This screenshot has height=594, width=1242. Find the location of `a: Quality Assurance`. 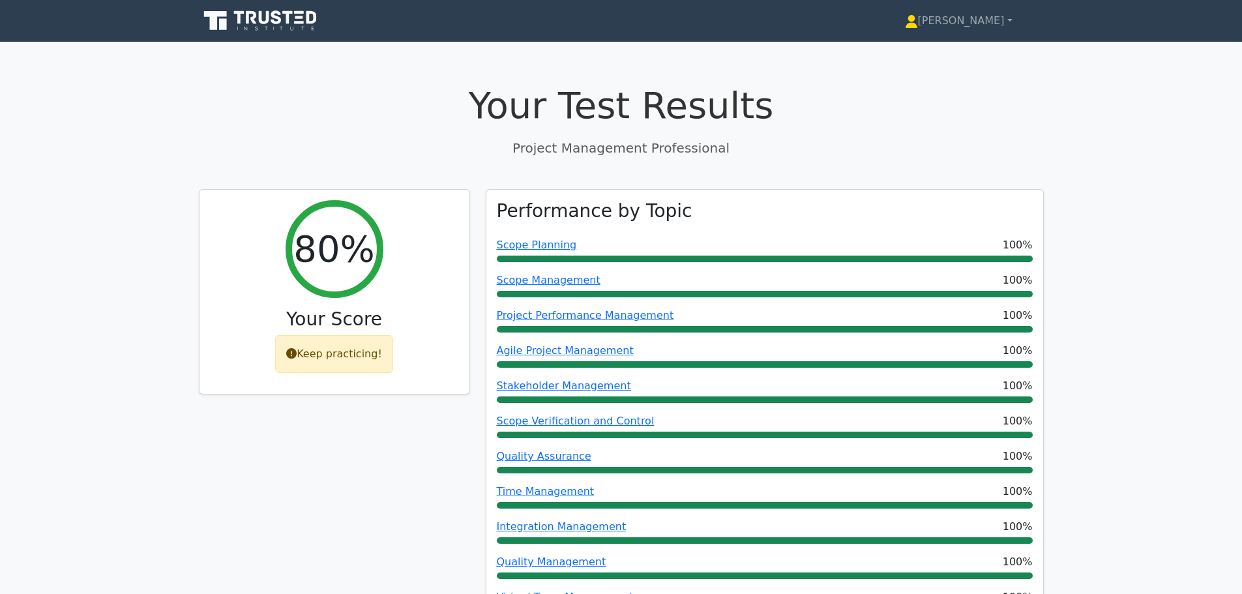

a: Quality Assurance is located at coordinates (544, 456).